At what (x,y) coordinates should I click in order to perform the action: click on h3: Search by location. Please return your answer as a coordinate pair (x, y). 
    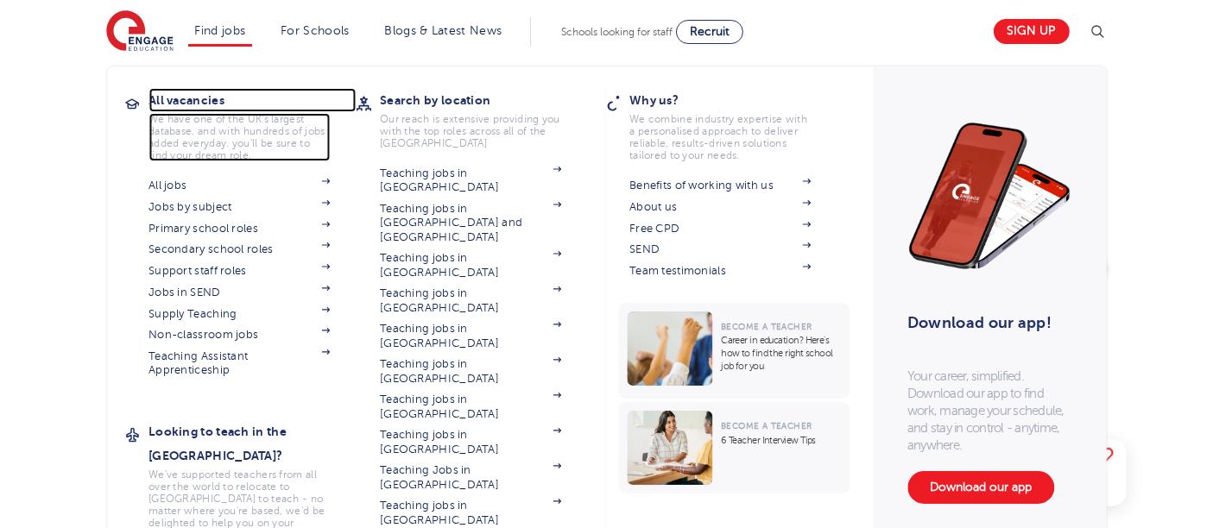
    Looking at the image, I should click on (483, 100).